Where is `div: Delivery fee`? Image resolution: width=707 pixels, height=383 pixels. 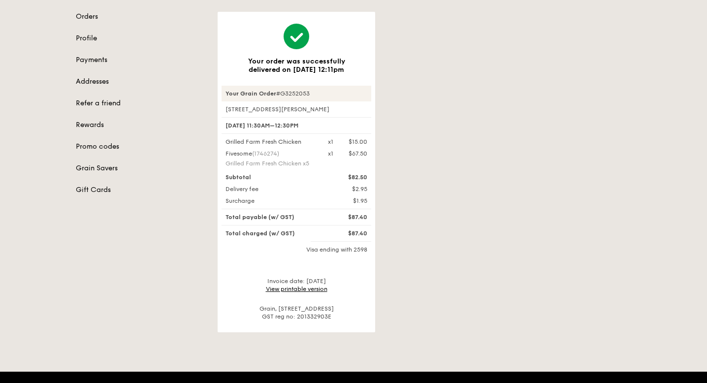
div: Delivery fee is located at coordinates (271, 189).